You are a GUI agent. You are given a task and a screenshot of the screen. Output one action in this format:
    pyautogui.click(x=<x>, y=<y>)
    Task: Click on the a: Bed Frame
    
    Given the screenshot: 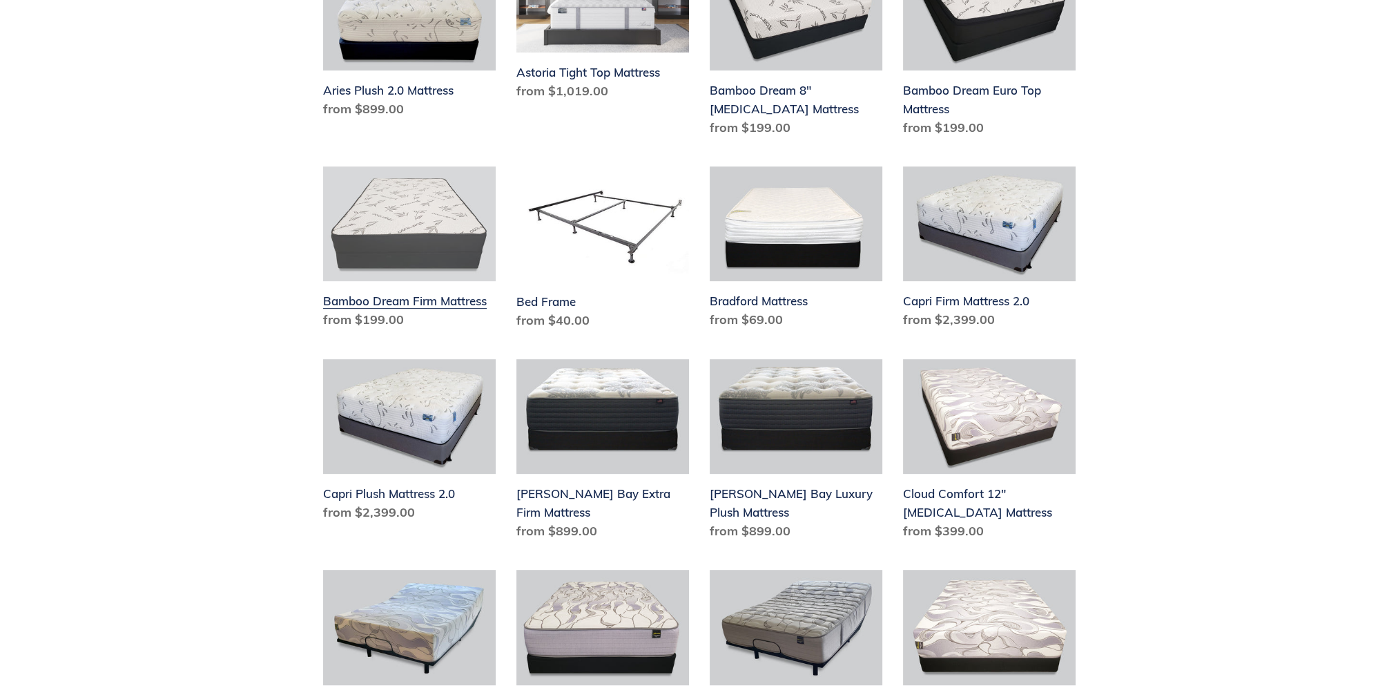 What is the action you would take?
    pyautogui.click(x=603, y=251)
    